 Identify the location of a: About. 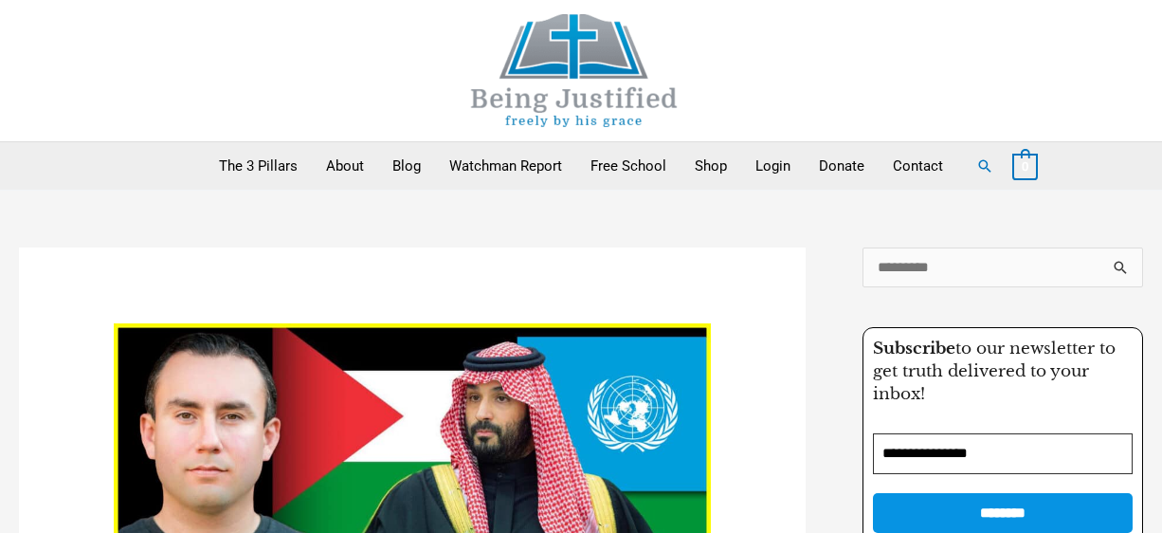
(345, 166).